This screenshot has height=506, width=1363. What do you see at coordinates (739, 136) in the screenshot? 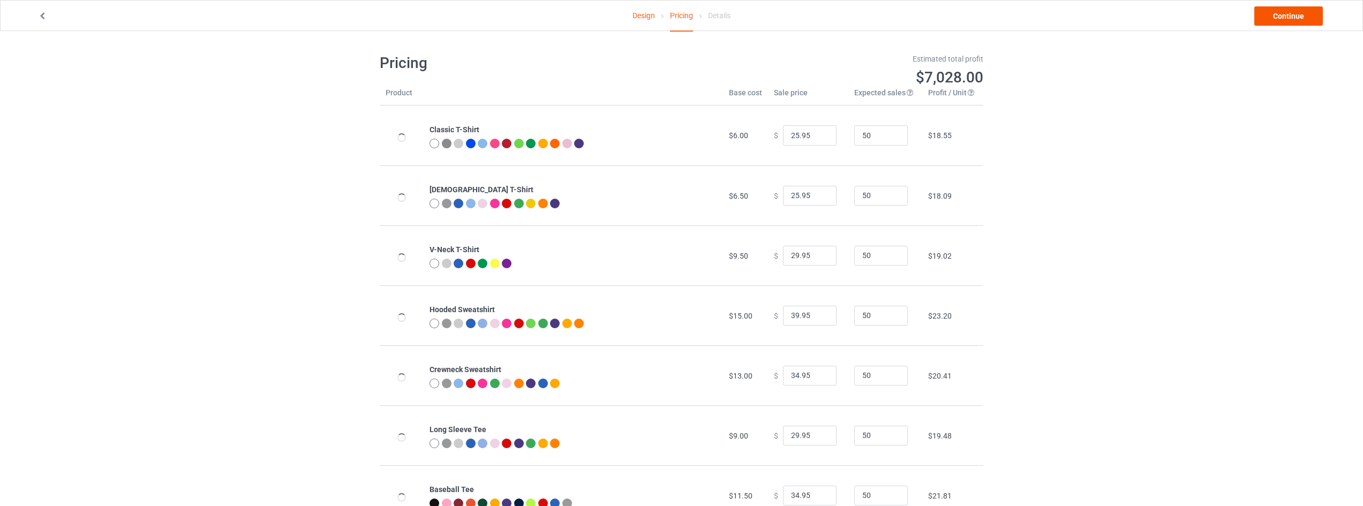
I see `span: $6.00` at bounding box center [739, 136].